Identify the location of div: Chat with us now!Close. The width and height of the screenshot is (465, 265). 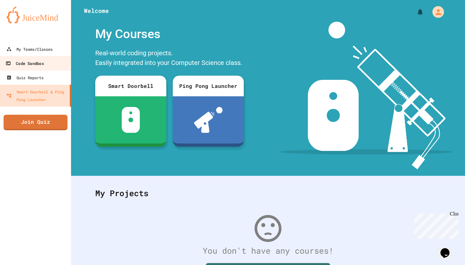
(24, 22).